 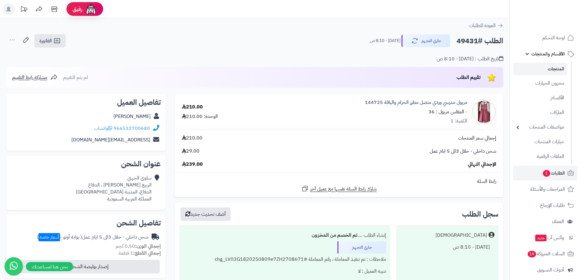 What do you see at coordinates (35, 77) in the screenshot?
I see `a: مشاركة رابط التقييم` at bounding box center [35, 77].